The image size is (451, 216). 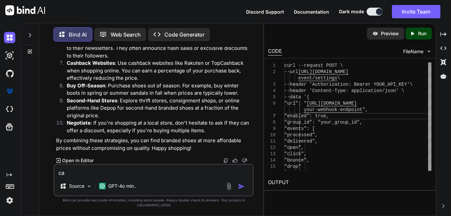 I want to click on p: : If you're shopping at a local store, don't hesitate to ask if they can offer a discount, especi..., so click(x=160, y=127).